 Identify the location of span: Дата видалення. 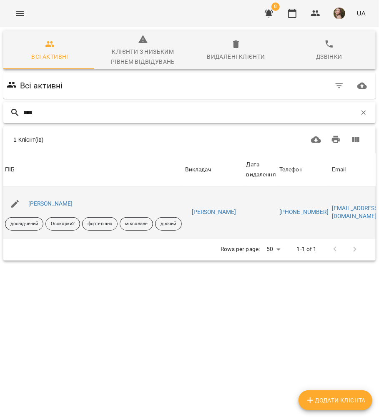
(261, 169).